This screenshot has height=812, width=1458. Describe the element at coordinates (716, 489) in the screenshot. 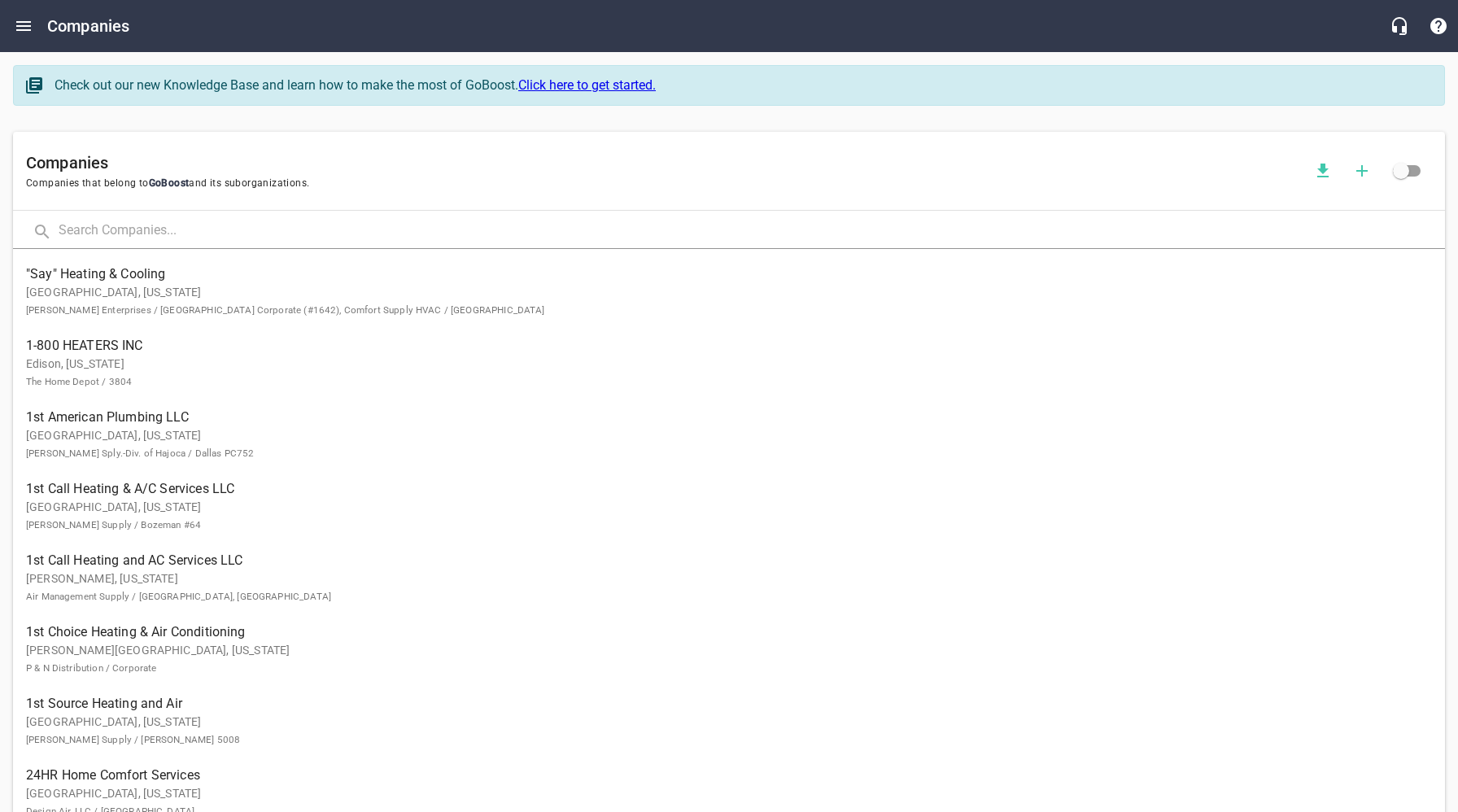

I see `span: 1st Call Heating & A/C Services LLC` at that location.